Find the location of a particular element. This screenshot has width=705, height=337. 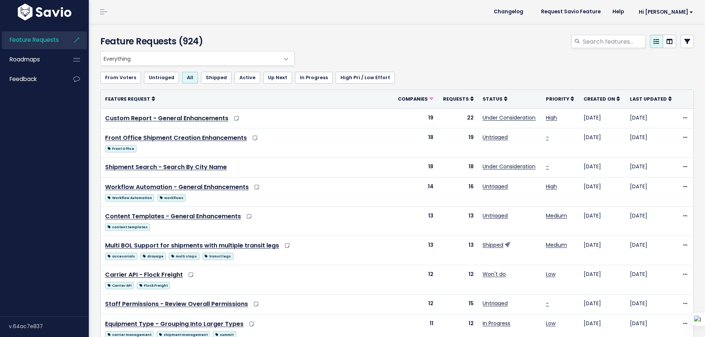

a: Created On is located at coordinates (601, 99).